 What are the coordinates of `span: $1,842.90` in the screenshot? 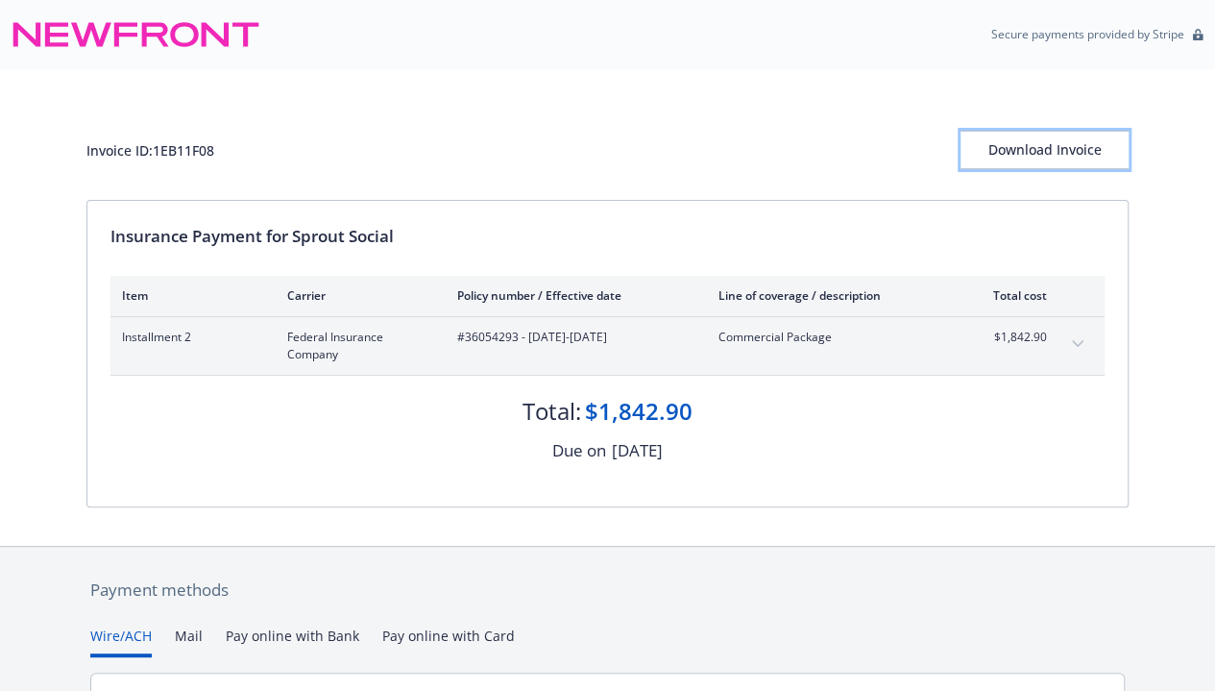 It's located at (1010, 337).